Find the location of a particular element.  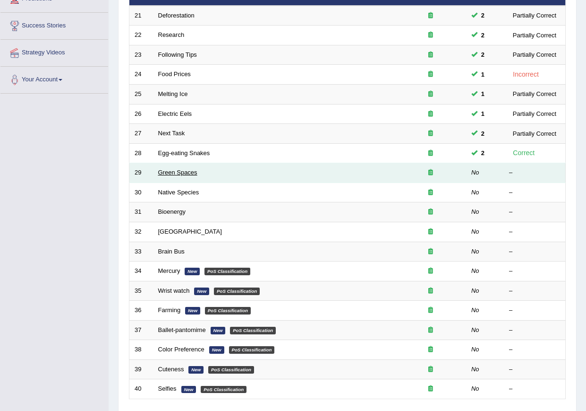

a: Your Account is located at coordinates (54, 78).